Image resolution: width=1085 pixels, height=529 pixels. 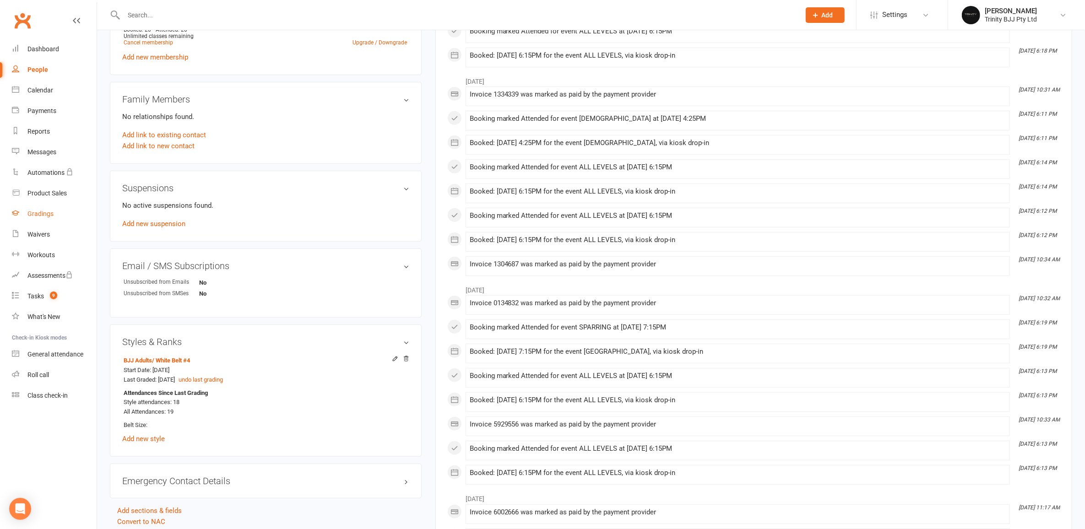 I want to click on div: What's New, so click(x=44, y=317).